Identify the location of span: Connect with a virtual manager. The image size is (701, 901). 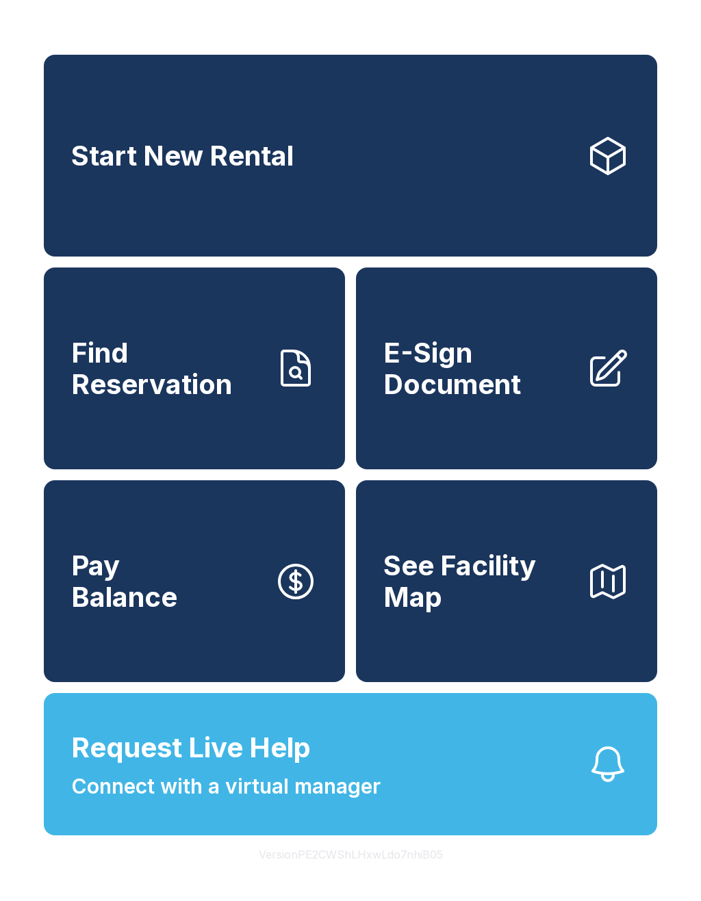
(226, 786).